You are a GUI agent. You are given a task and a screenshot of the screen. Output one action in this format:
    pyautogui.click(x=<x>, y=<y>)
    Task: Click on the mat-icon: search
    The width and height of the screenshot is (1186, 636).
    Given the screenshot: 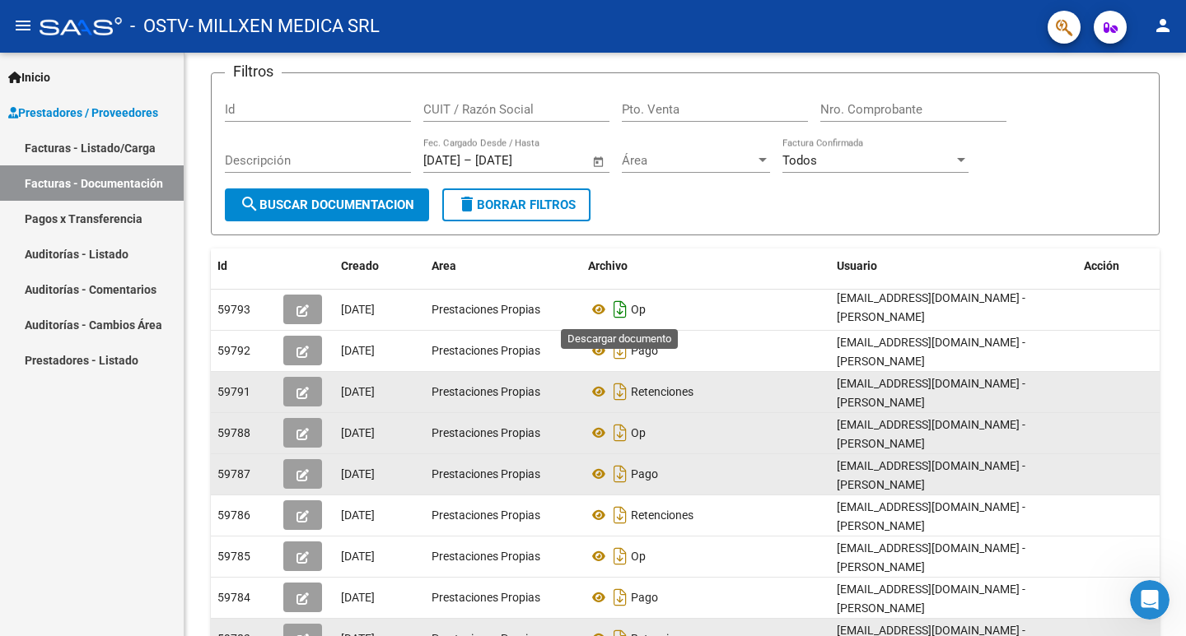 What is the action you would take?
    pyautogui.click(x=249, y=204)
    